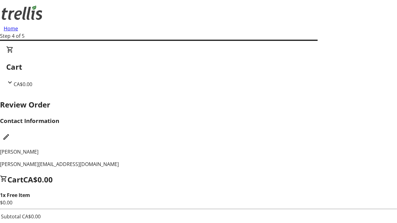 Image resolution: width=397 pixels, height=223 pixels. What do you see at coordinates (198, 67) in the screenshot?
I see `h2: Cart` at bounding box center [198, 67].